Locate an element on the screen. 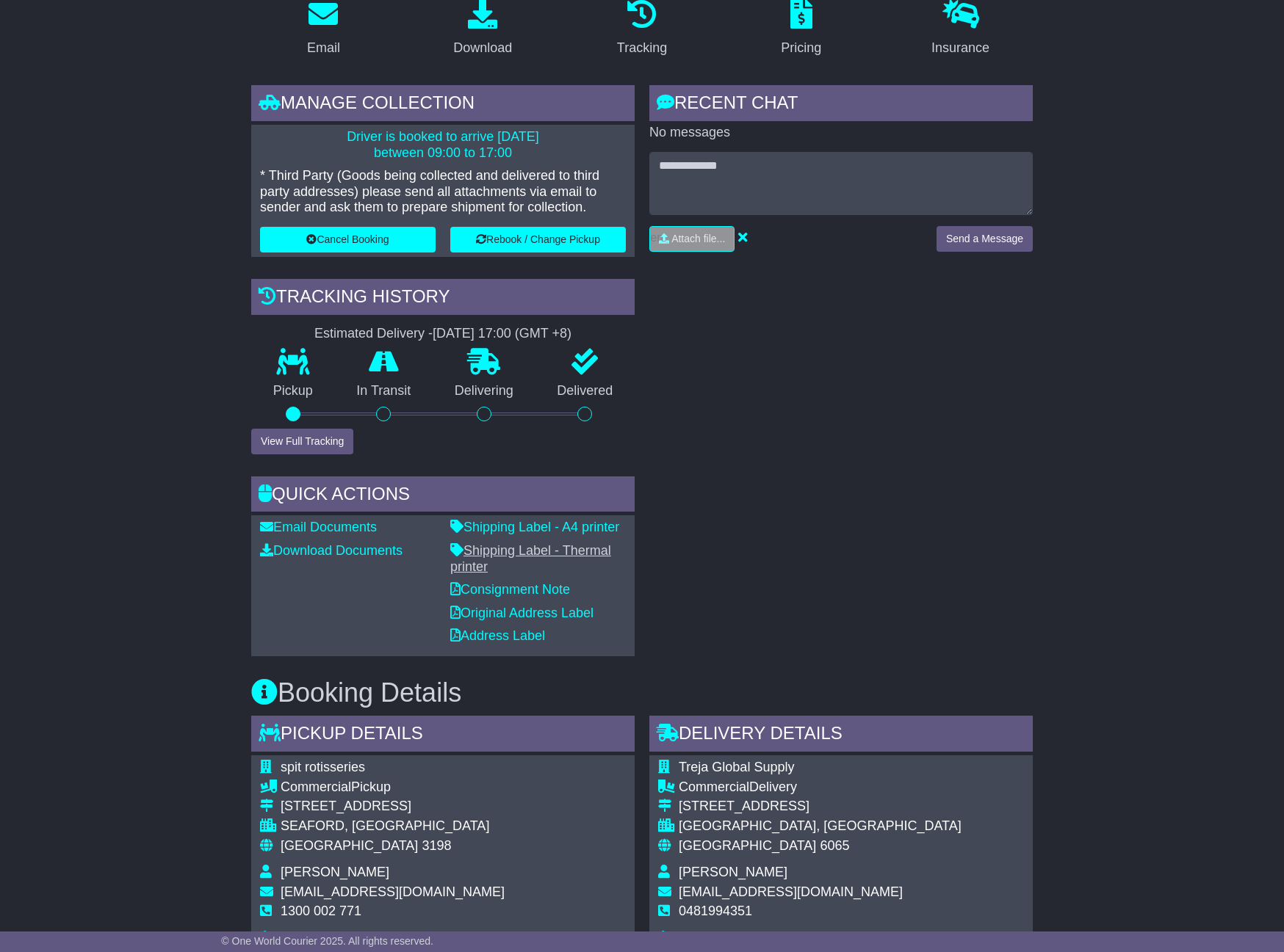 The height and width of the screenshot is (952, 1284). h3: Booking Details is located at coordinates (642, 693).